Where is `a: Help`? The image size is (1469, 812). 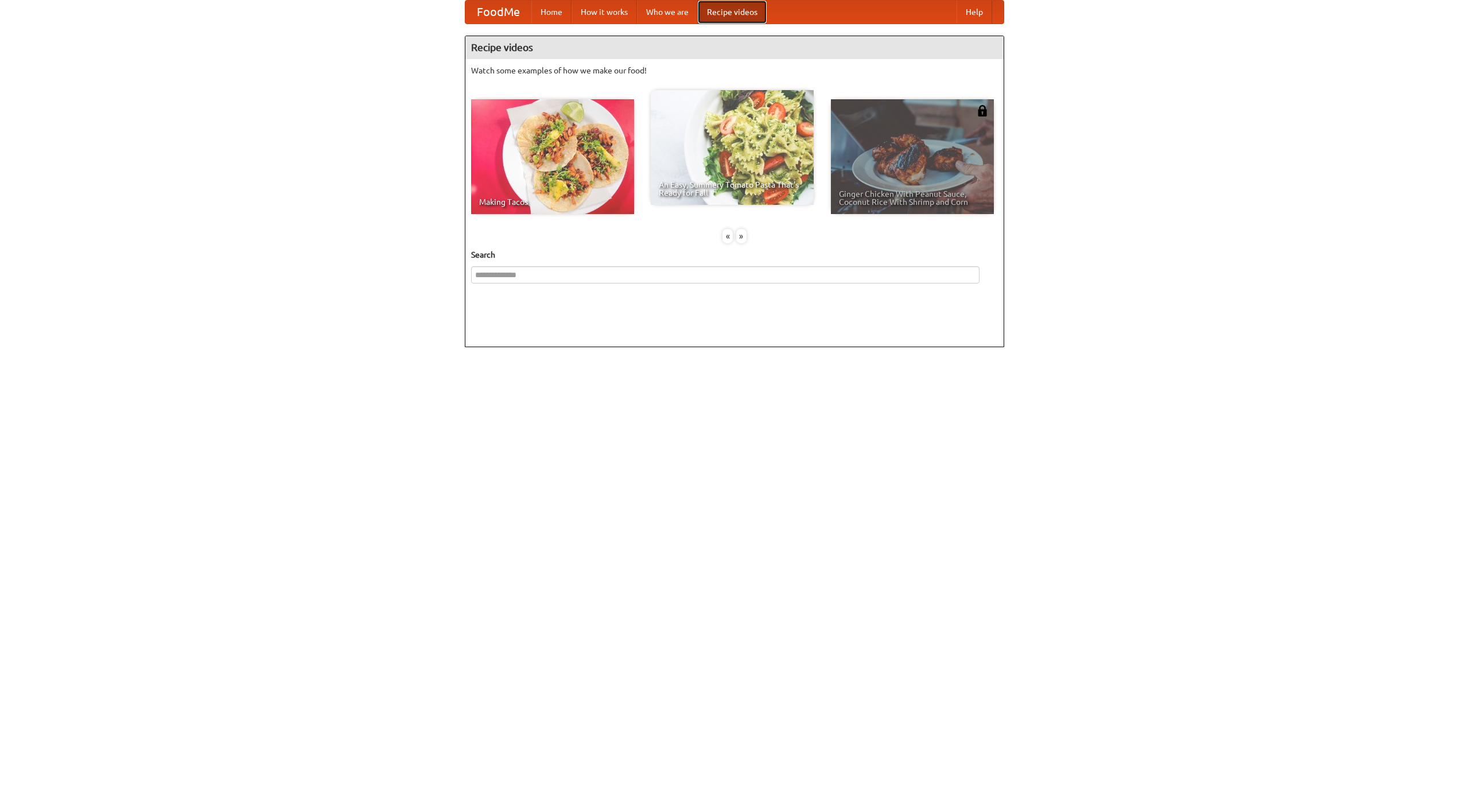
a: Help is located at coordinates (974, 12).